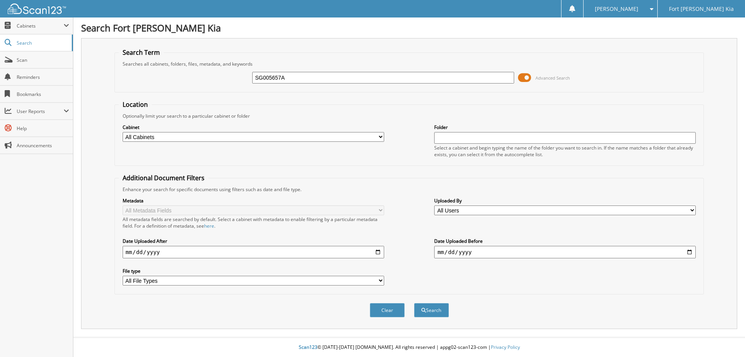  What do you see at coordinates (553, 78) in the screenshot?
I see `span: Advanced Search` at bounding box center [553, 78].